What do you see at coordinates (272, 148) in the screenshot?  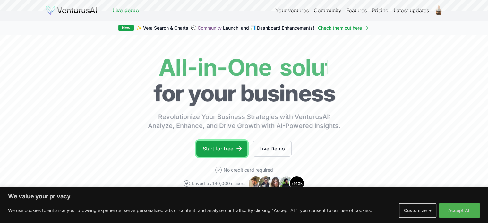 I see `a: Live Demo` at bounding box center [272, 148].